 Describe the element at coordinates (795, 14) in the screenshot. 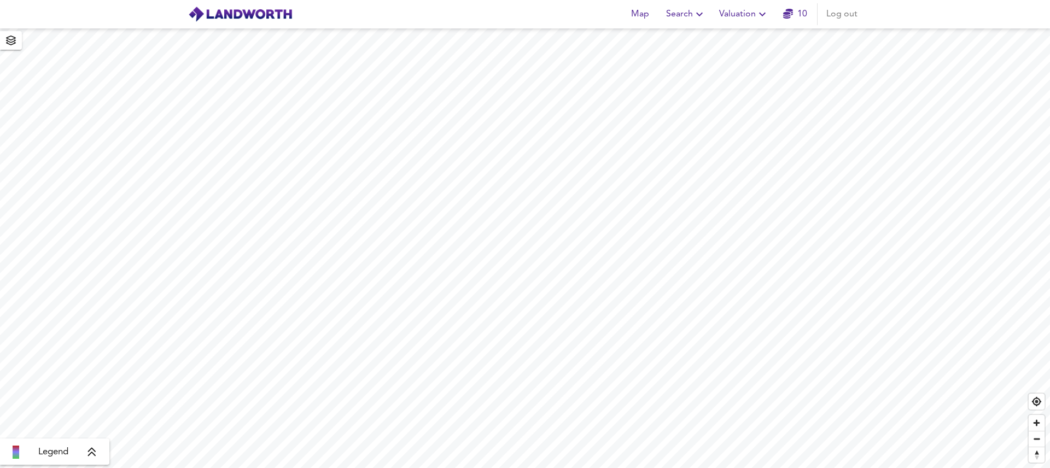

I see `button: 10` at that location.